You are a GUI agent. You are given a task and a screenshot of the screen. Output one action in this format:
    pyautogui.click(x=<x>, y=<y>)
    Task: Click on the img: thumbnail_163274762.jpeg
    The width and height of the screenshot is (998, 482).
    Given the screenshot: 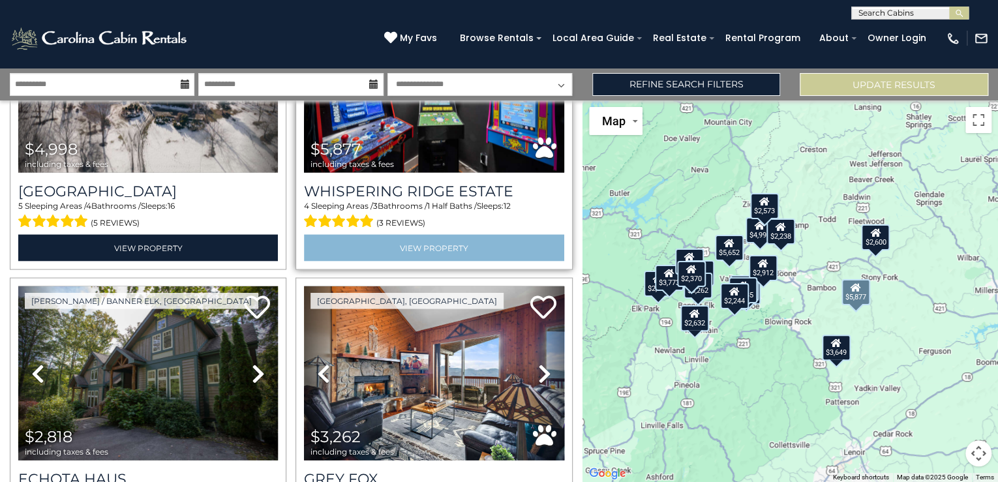 What is the action you would take?
    pyautogui.click(x=148, y=373)
    